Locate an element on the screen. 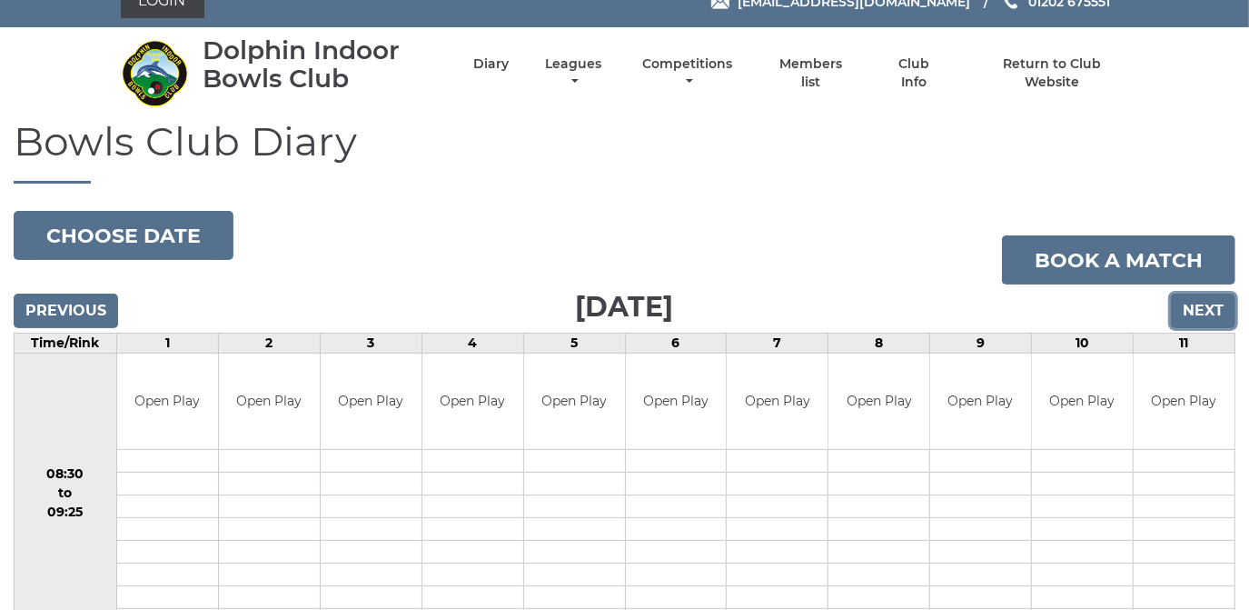 This screenshot has height=610, width=1249. td: 4 is located at coordinates (473, 343).